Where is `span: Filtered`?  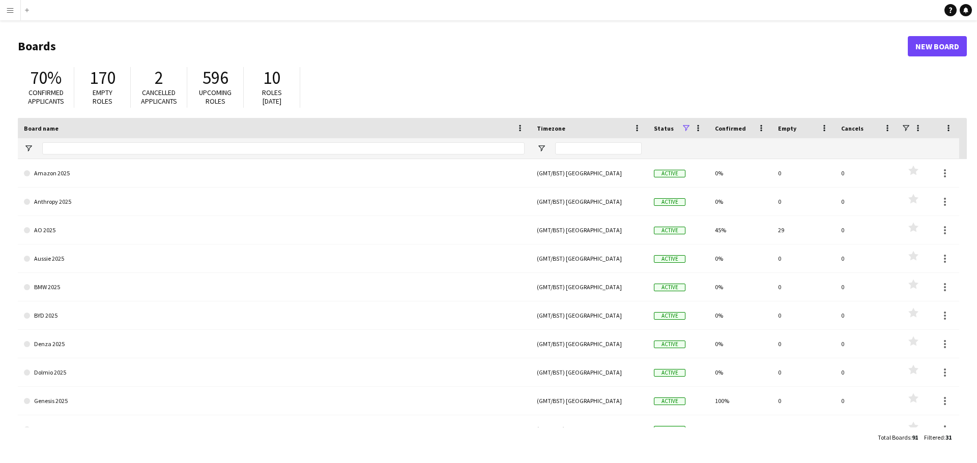 span: Filtered is located at coordinates (933, 437).